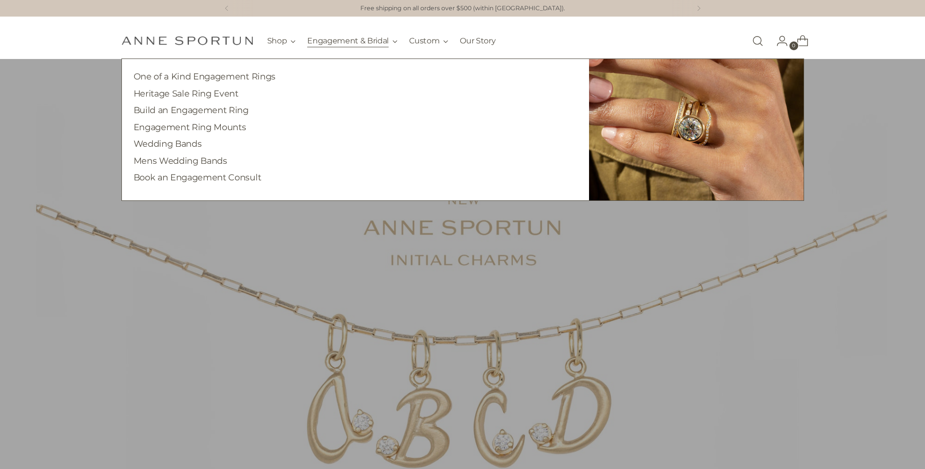 The height and width of the screenshot is (469, 925). Describe the element at coordinates (758, 41) in the screenshot. I see `a: Open search modal` at that location.